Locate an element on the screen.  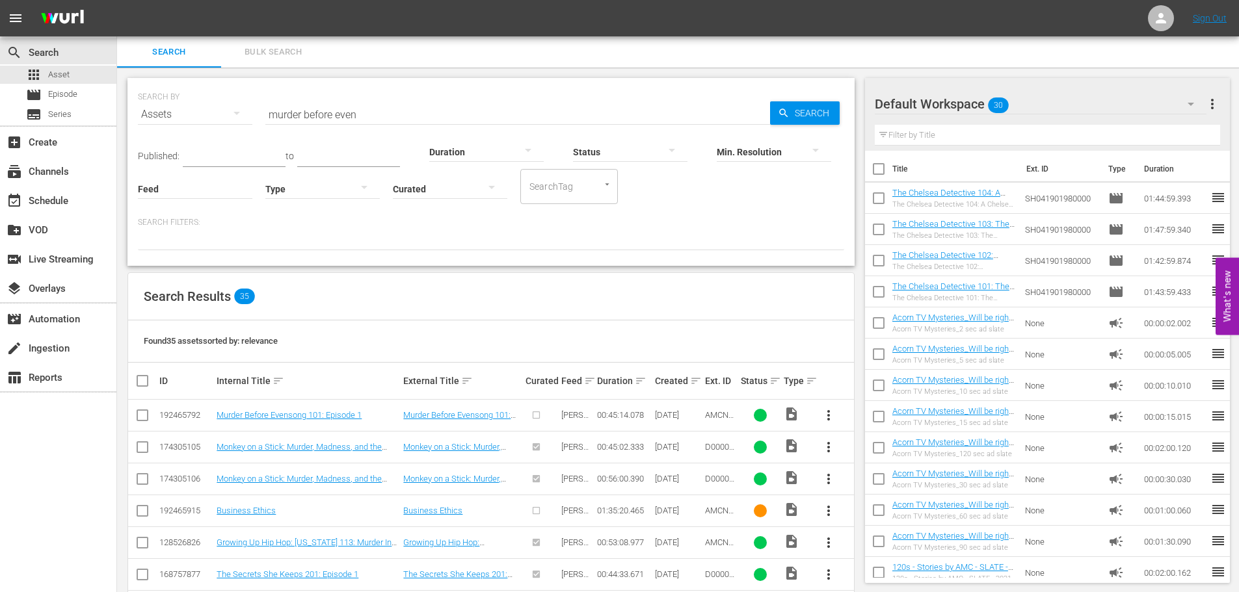
span: Create is located at coordinates (14, 142).